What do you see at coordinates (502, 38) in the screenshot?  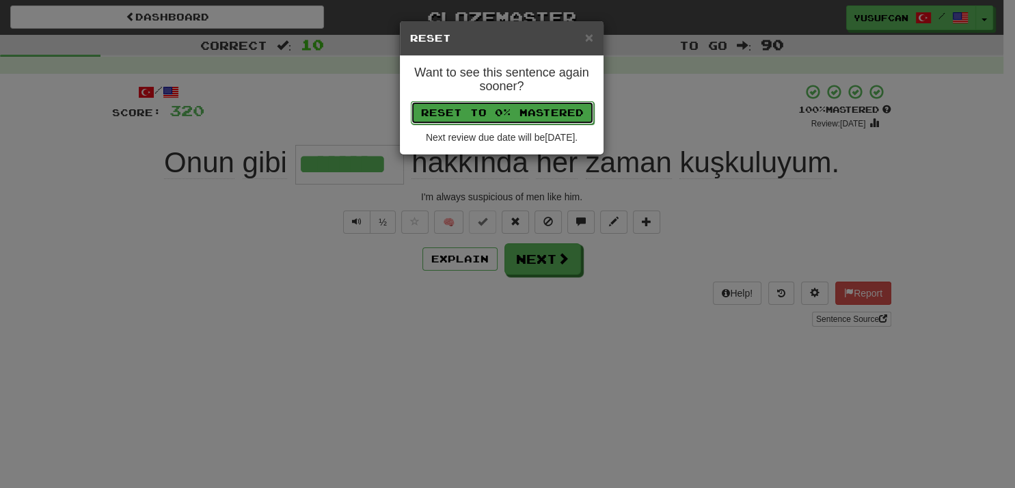 I see `h5: Reset` at bounding box center [502, 38].